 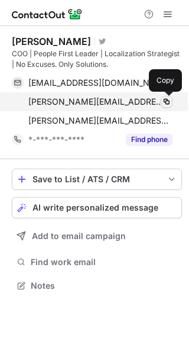 I want to click on button: Reveal Button, so click(x=149, y=140).